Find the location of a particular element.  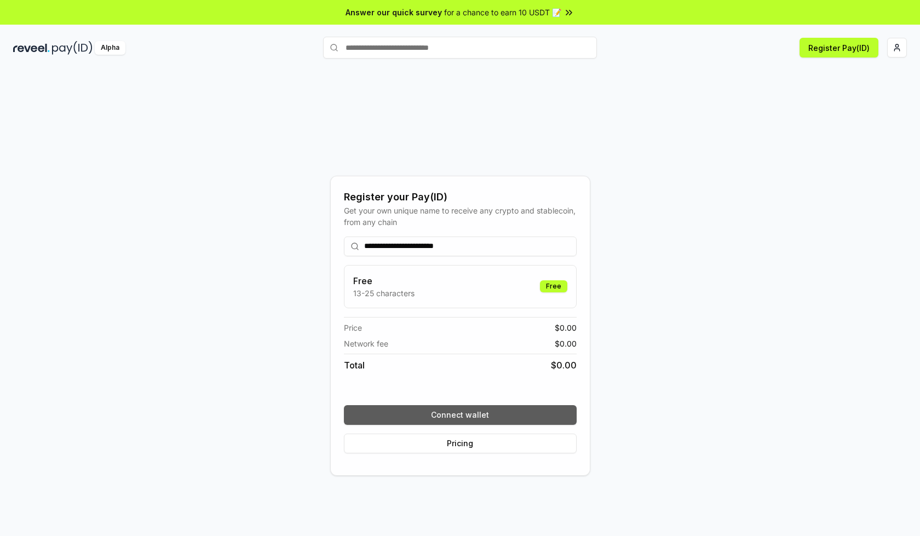

div: Get your own unique name to receive any crypto and stablecoin, from any chain is located at coordinates (460, 216).